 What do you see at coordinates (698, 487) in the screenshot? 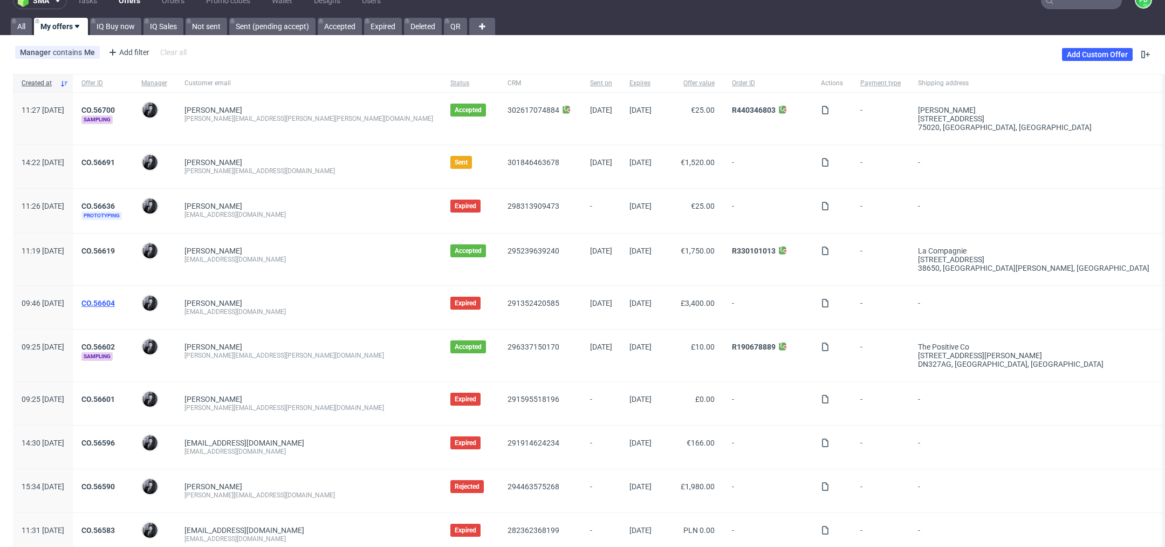
I see `span: £1,980.00` at bounding box center [698, 487].